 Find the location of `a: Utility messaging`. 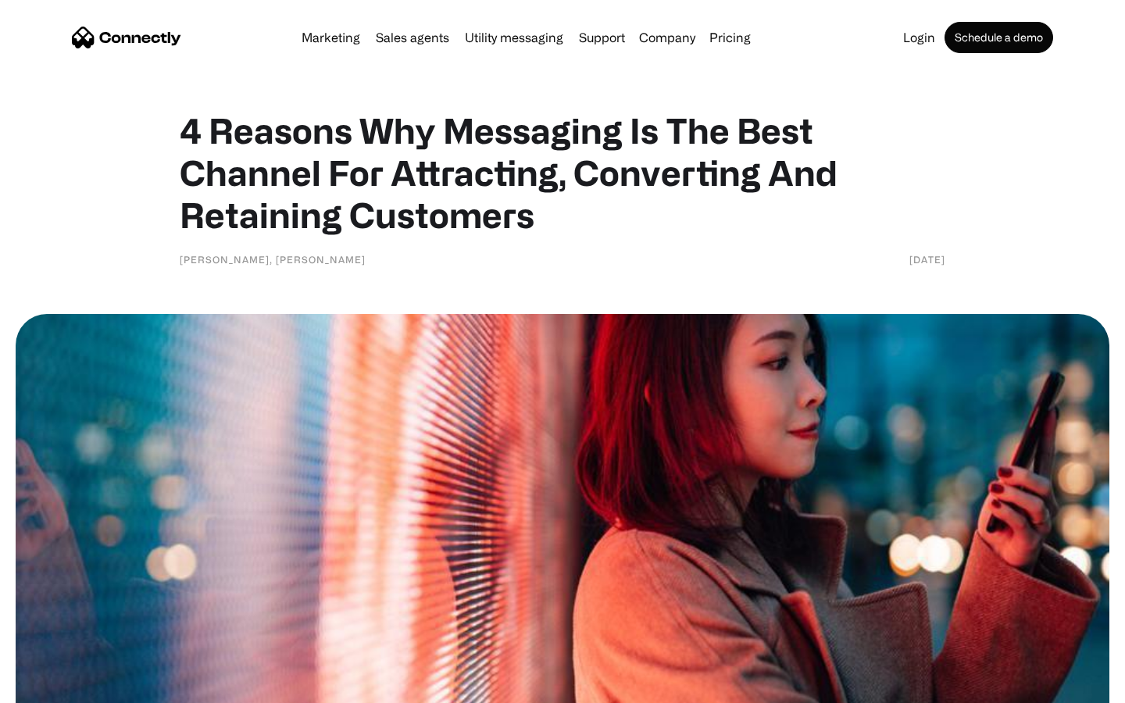

a: Utility messaging is located at coordinates (514, 38).